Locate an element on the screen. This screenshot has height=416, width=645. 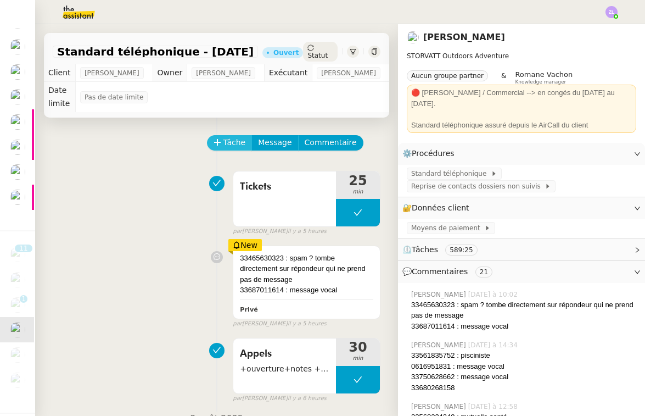
nz-tag: 21 is located at coordinates (484, 272).